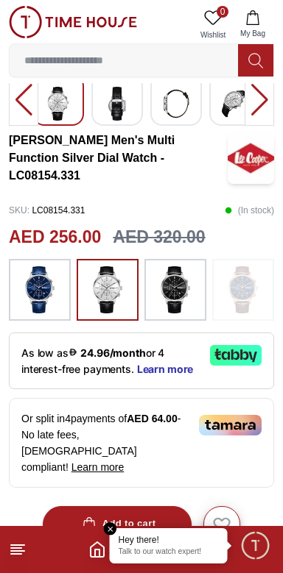  Describe the element at coordinates (117, 524) in the screenshot. I see `div: Add to cart` at that location.